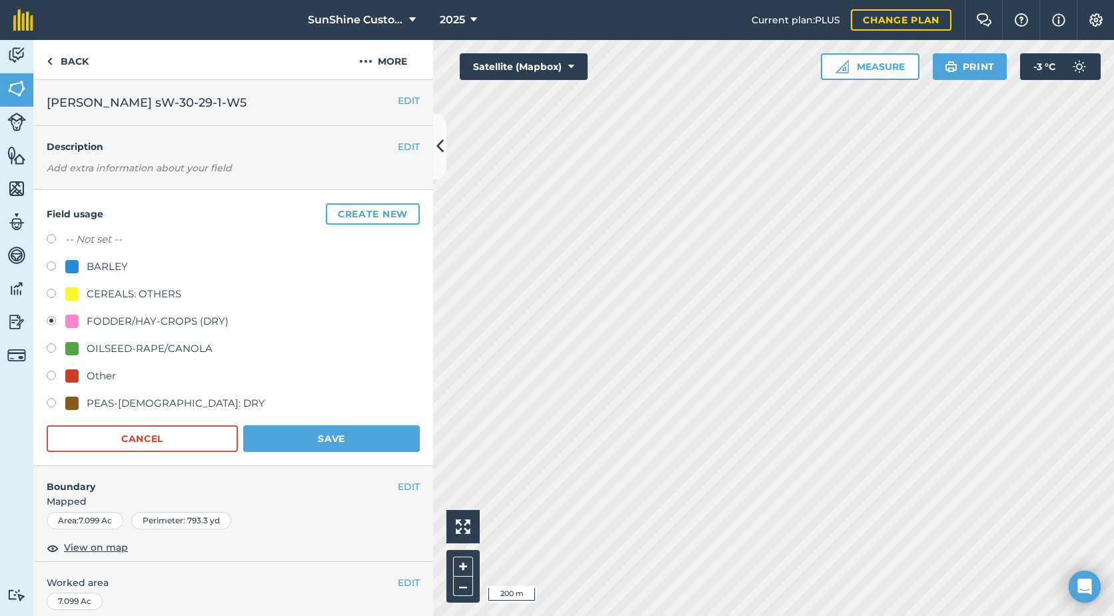 Image resolution: width=1114 pixels, height=616 pixels. I want to click on button: View on map, so click(87, 548).